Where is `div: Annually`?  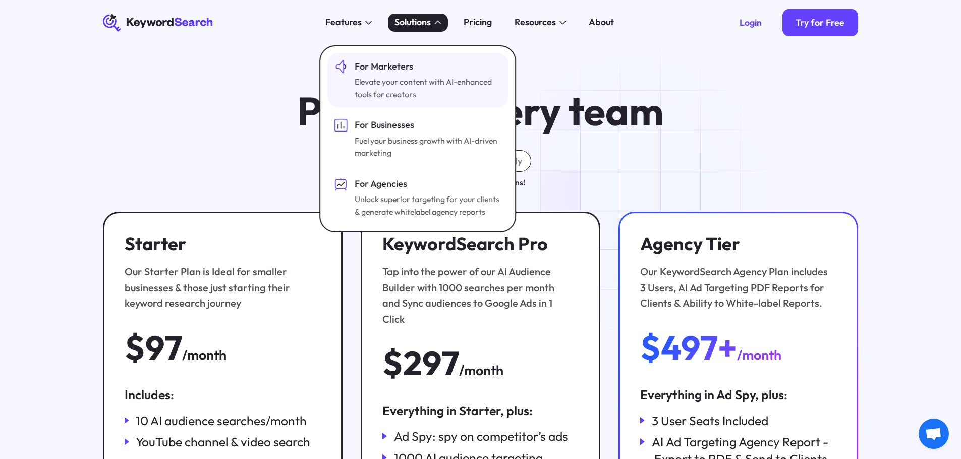
div: Annually is located at coordinates (504, 161).